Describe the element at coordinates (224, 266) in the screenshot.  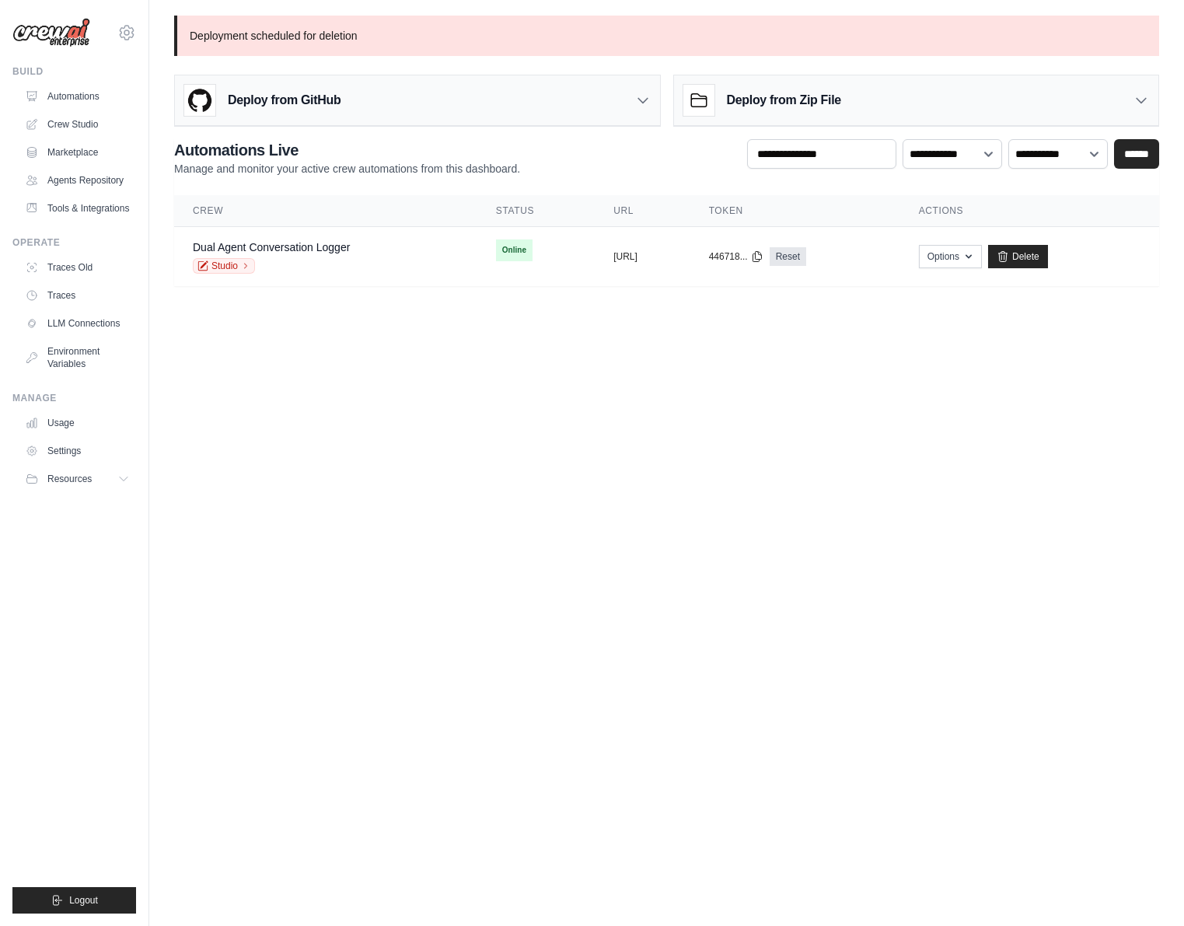
I see `a: Studio` at that location.